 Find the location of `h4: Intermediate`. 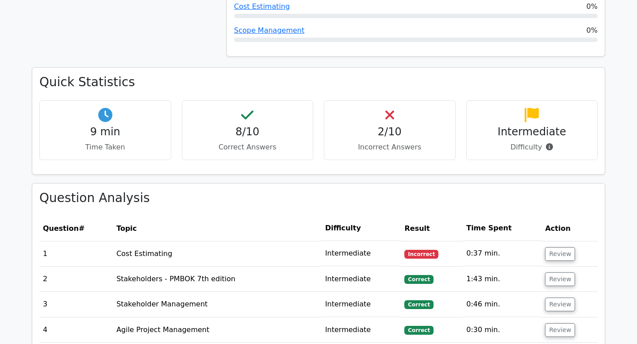

h4: Intermediate is located at coordinates (532, 132).